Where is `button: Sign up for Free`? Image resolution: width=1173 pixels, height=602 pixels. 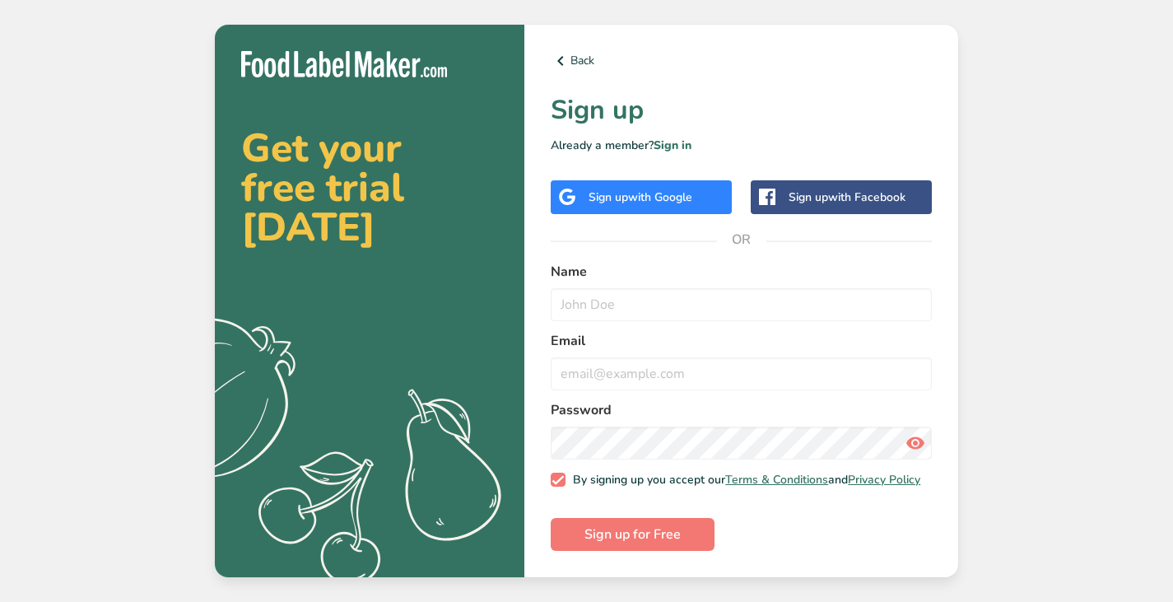
button: Sign up for Free is located at coordinates (632, 534).